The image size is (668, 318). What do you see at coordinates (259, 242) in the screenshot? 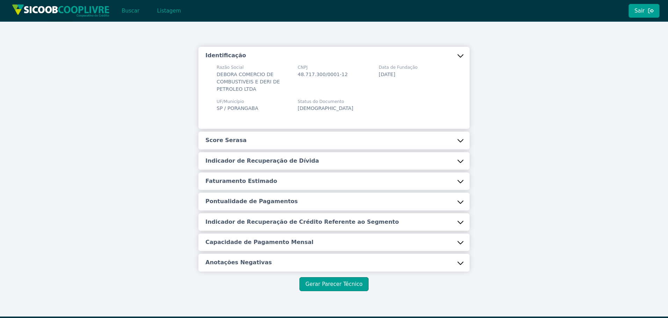
I see `h5: Capacidade de Pagamento Mensal` at bounding box center [259, 242].